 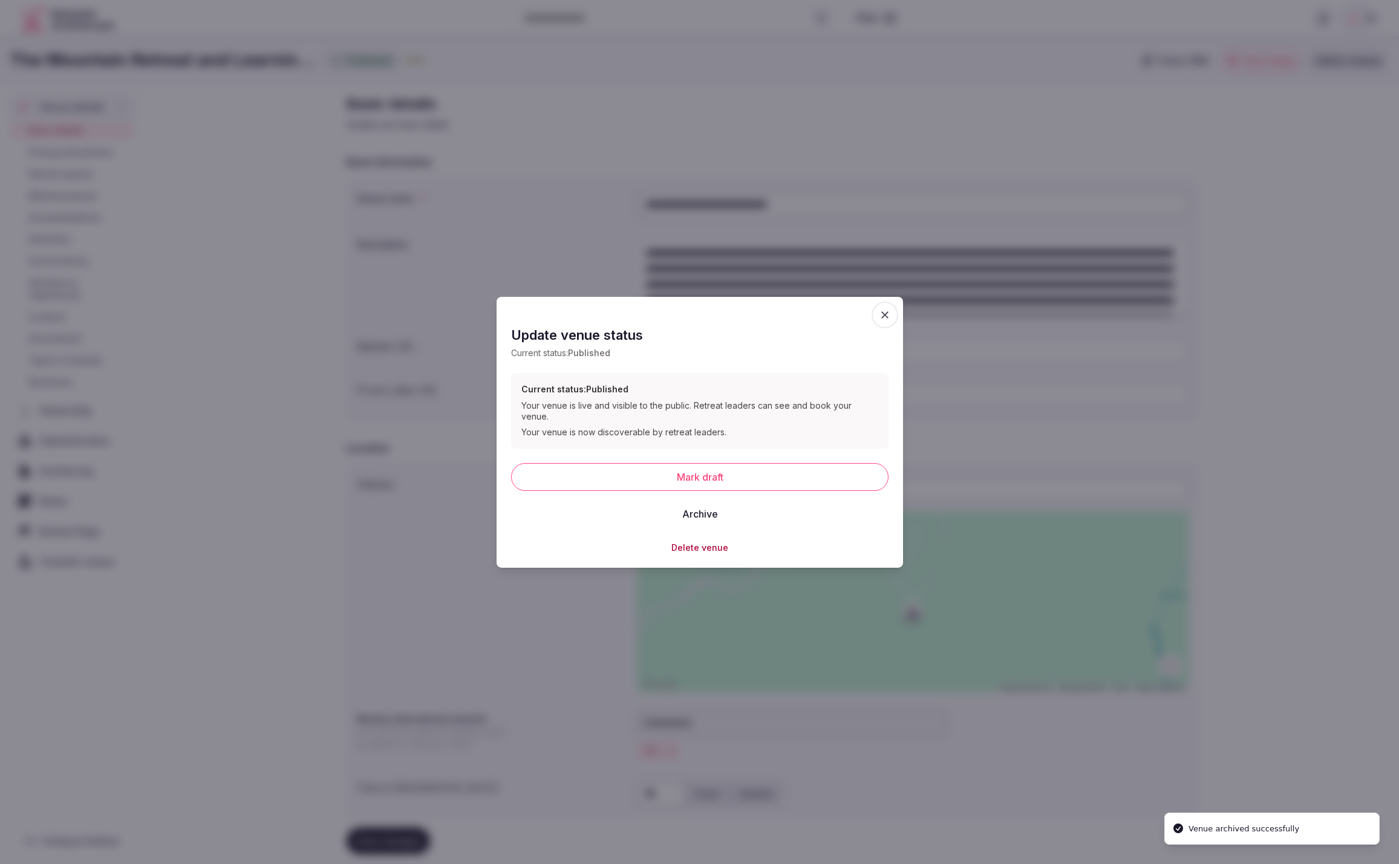 I want to click on button: Archive, so click(x=699, y=513).